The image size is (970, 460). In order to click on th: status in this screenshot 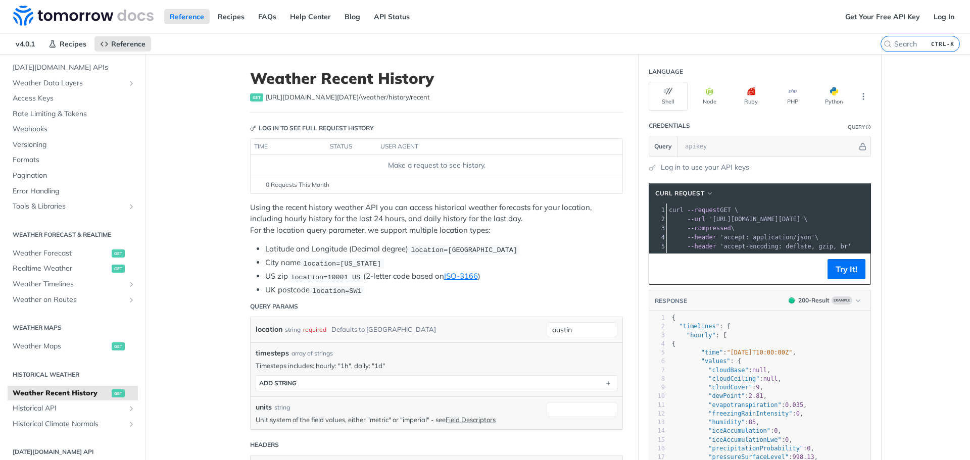, I will do `click(352, 147)`.